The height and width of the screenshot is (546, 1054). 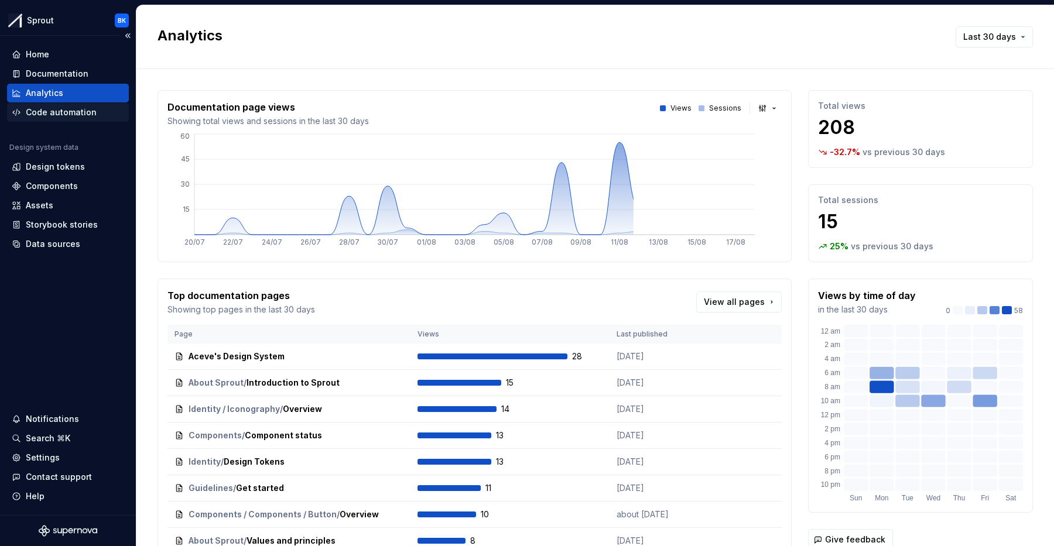 I want to click on div: Documentation, so click(x=57, y=74).